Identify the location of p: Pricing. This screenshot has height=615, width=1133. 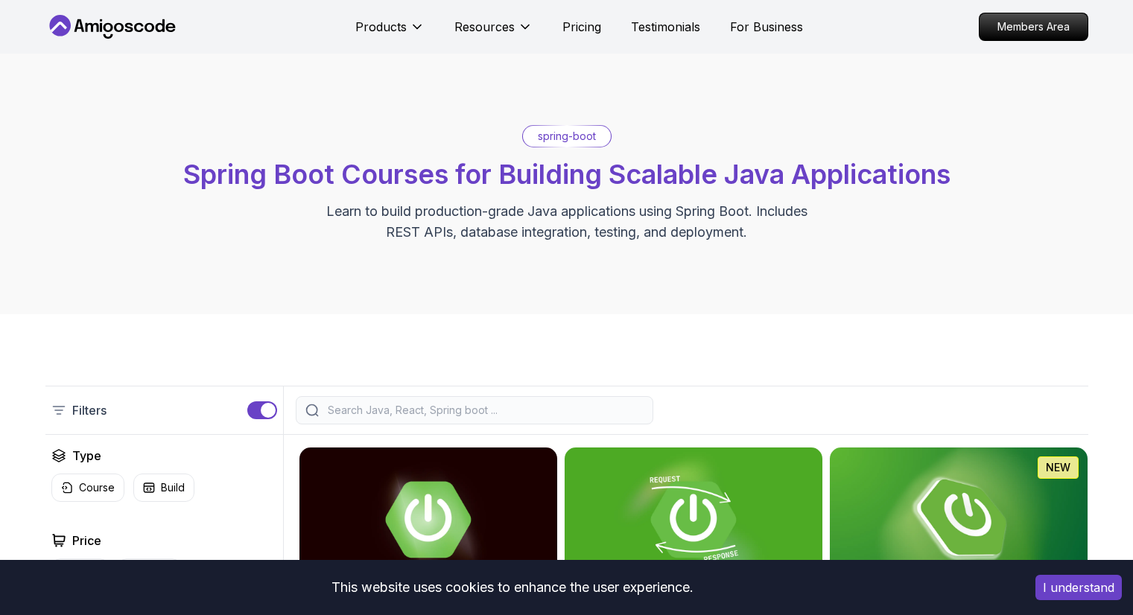
(582, 27).